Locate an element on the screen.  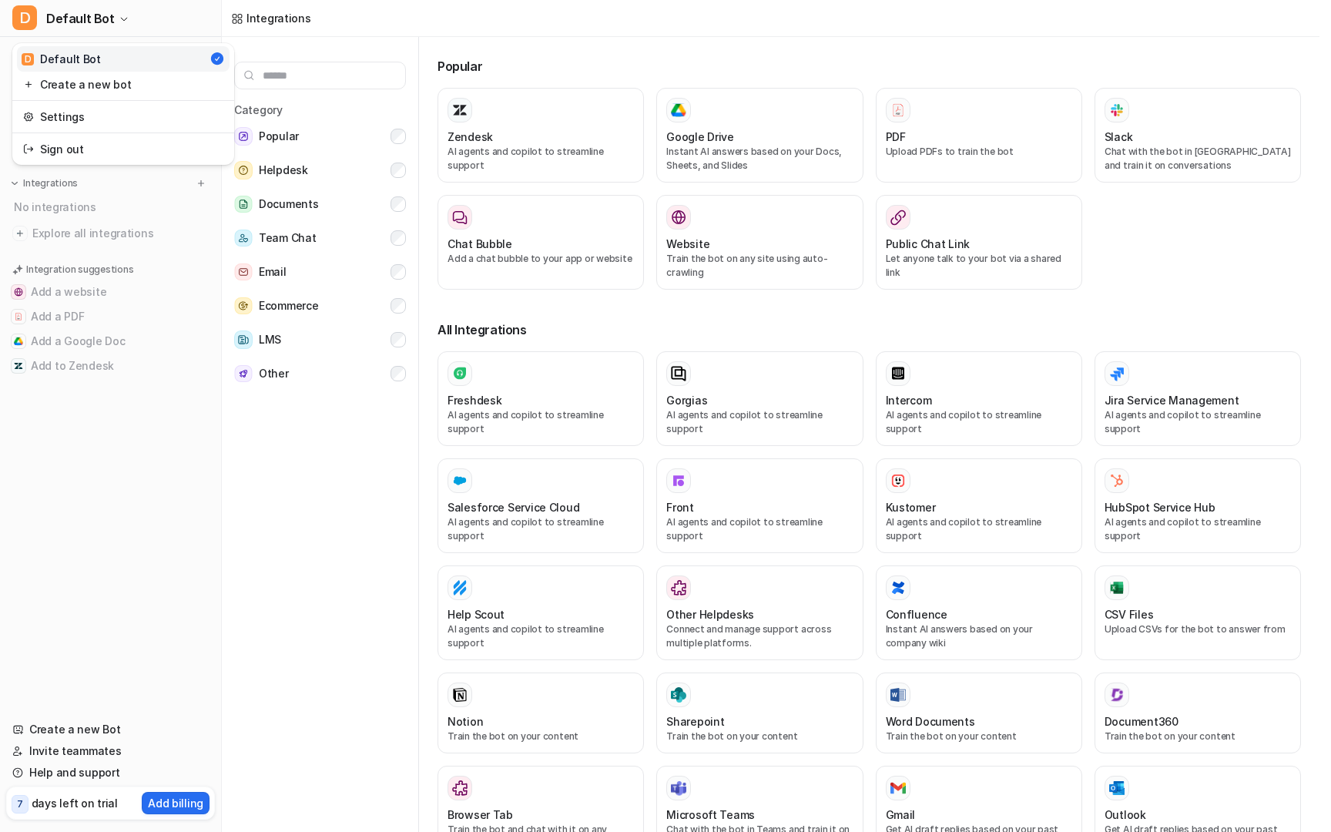
a: Sign out is located at coordinates (123, 149).